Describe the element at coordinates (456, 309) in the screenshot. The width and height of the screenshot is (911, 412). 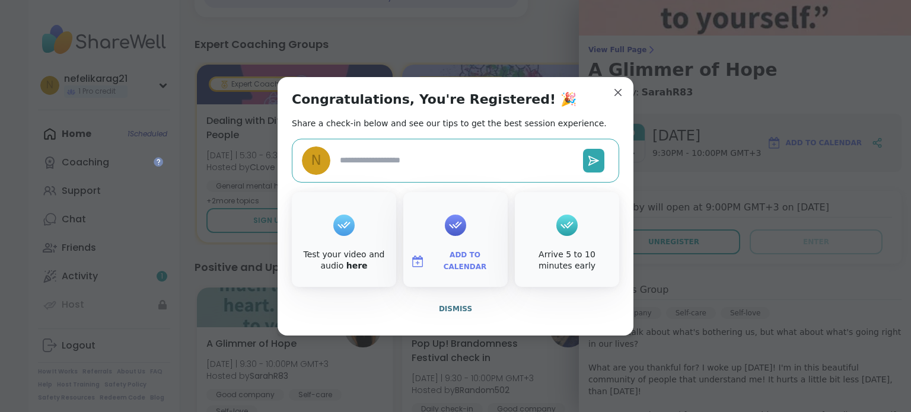
I see `button: Dismiss` at that location.